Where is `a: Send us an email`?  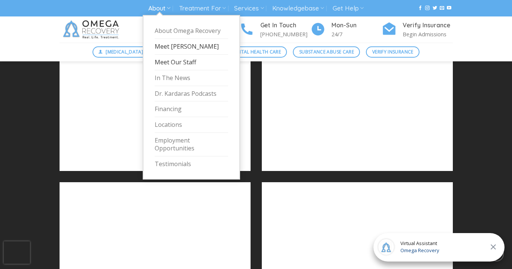
a: Send us an email is located at coordinates (442, 8).